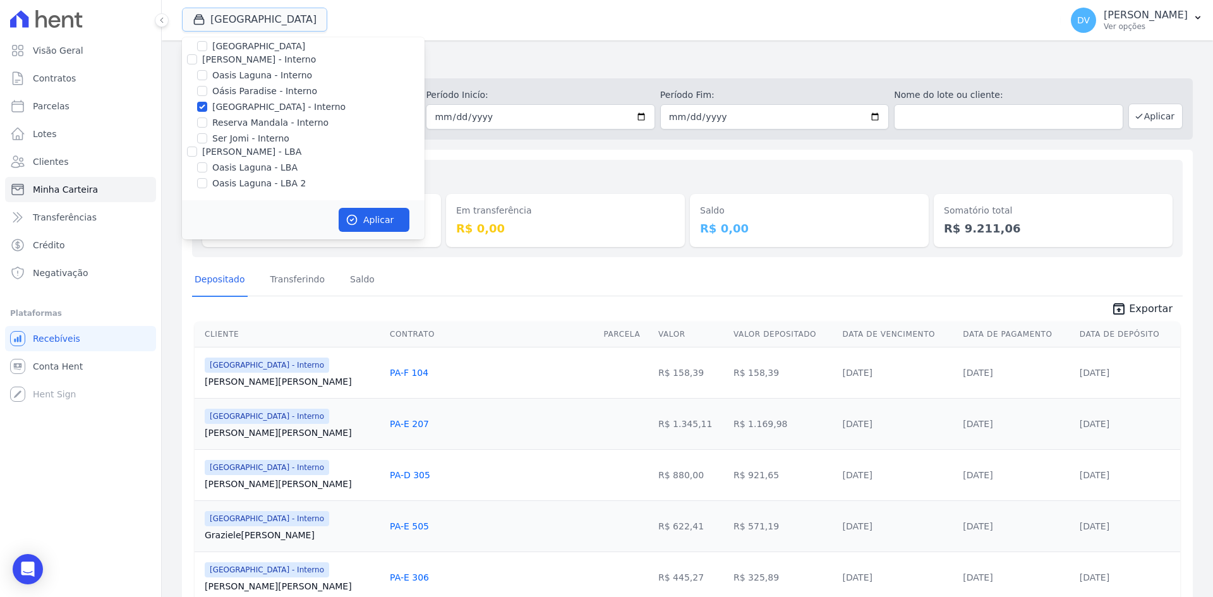  Describe the element at coordinates (1053, 210) in the screenshot. I see `dt: Somatório total` at that location.